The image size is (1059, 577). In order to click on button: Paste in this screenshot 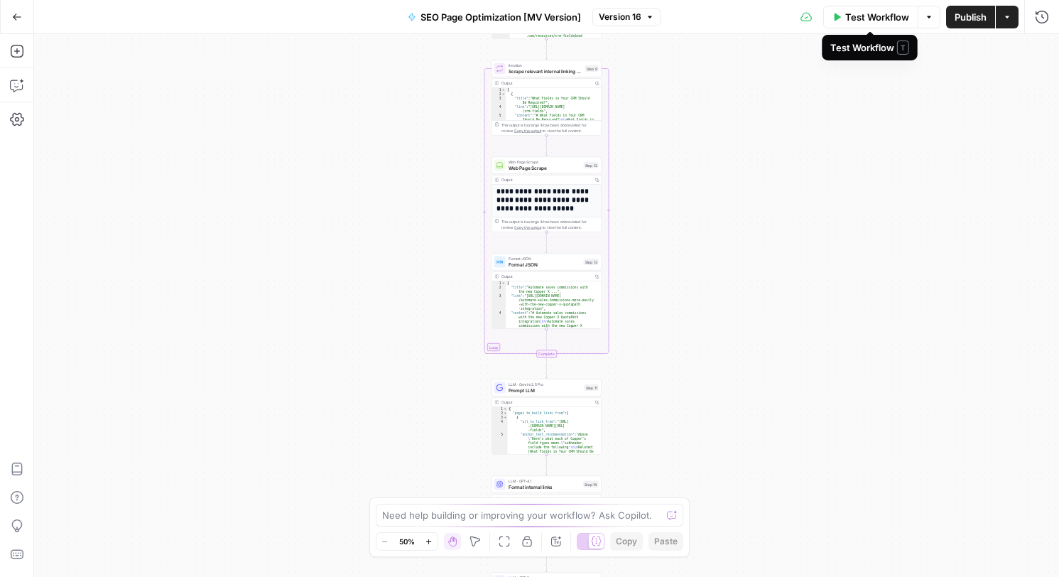, I will do `click(665, 541)`.